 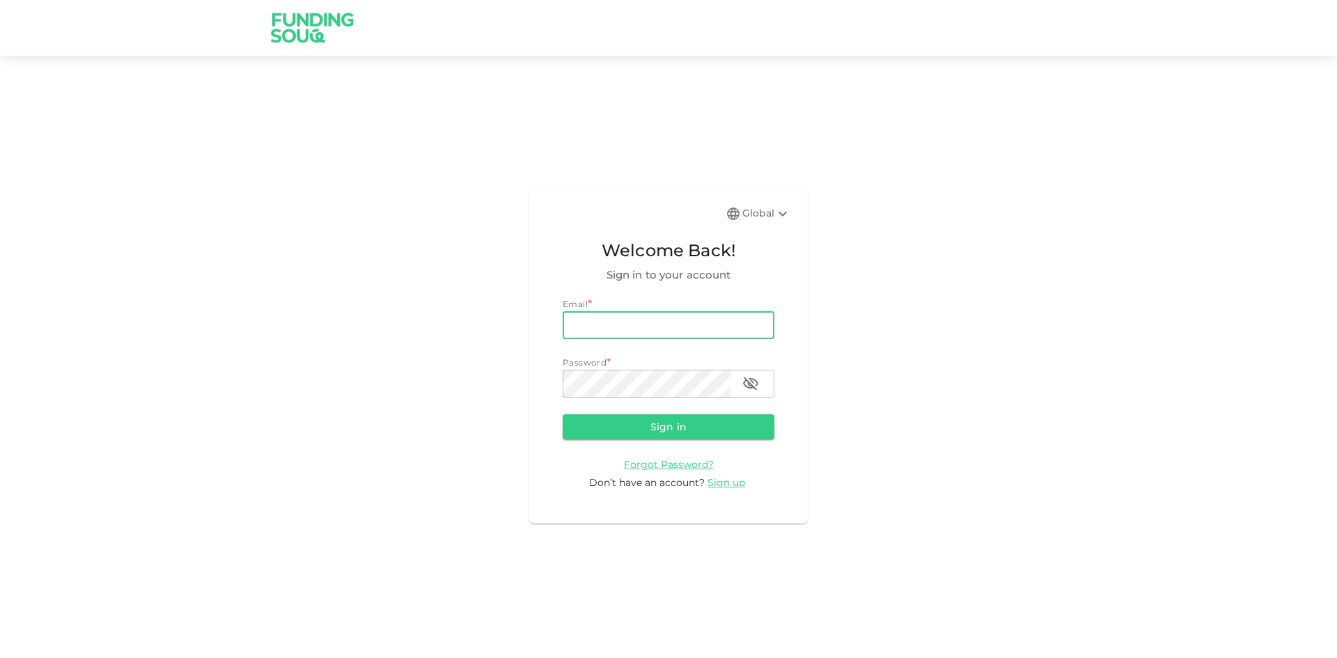 What do you see at coordinates (669, 251) in the screenshot?
I see `span: Welcome Back!` at bounding box center [669, 251].